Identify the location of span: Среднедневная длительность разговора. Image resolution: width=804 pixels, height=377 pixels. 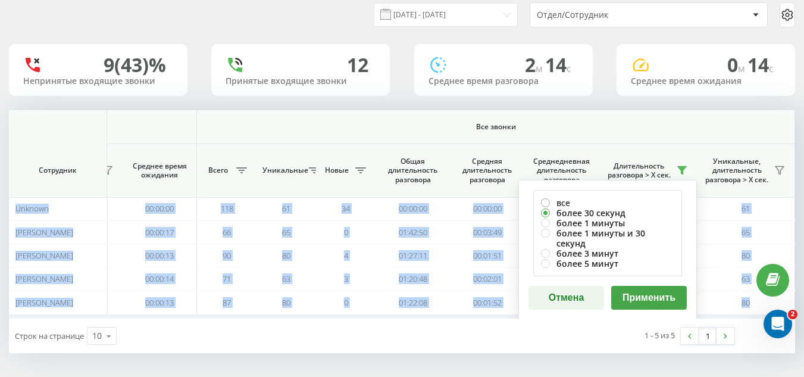
(561, 170).